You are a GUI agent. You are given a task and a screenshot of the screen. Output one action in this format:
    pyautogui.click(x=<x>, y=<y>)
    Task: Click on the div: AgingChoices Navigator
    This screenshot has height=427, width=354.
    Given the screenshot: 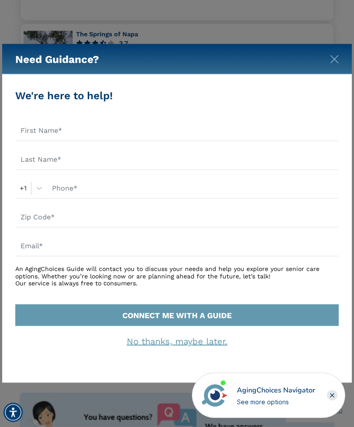 What is the action you would take?
    pyautogui.click(x=276, y=390)
    